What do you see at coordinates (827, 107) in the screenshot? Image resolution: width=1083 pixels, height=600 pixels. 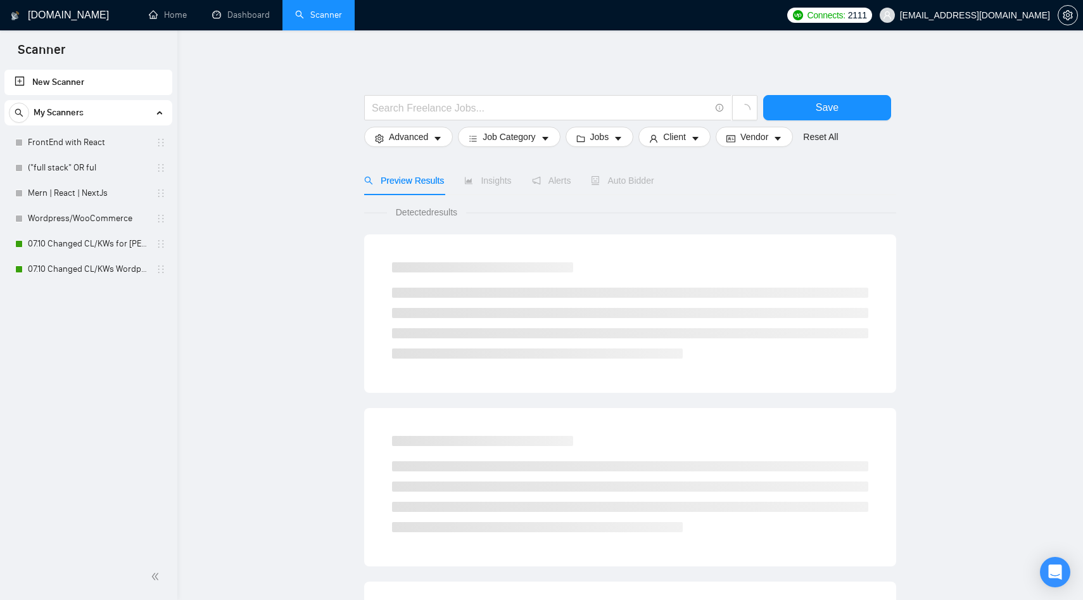 I see `span: Save` at bounding box center [827, 107].